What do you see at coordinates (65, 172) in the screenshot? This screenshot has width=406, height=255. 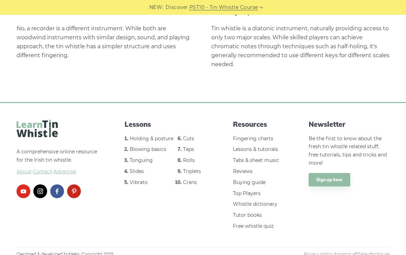 I see `span: Advertise` at bounding box center [65, 172].